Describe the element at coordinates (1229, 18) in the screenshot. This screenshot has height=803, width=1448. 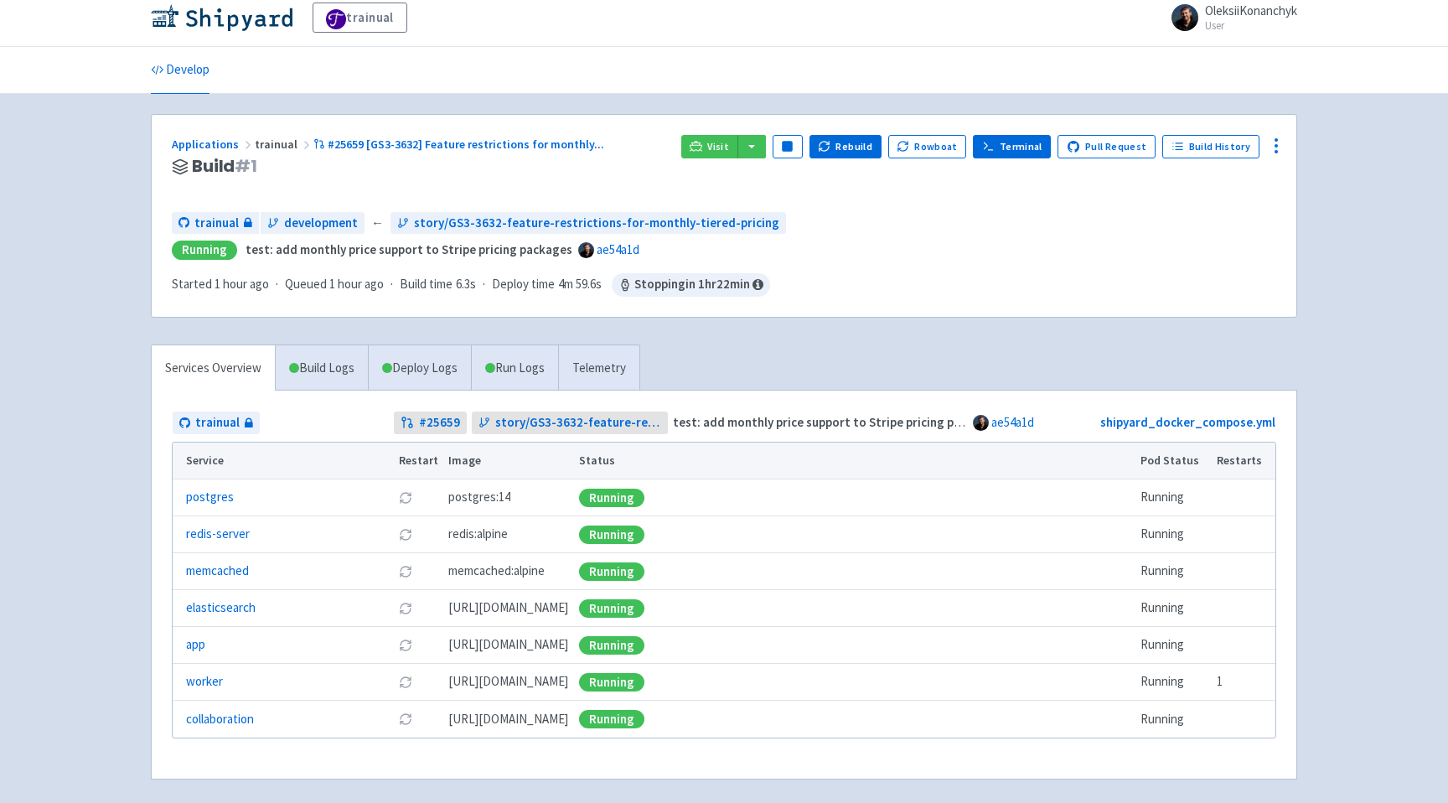
I see `a: OleksiiKonanchyk User` at that location.